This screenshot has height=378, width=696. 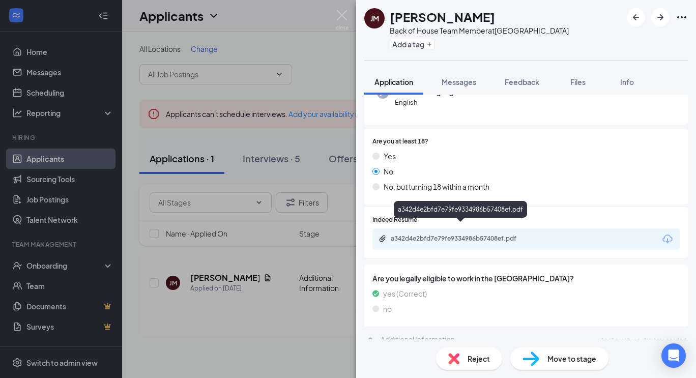 What do you see at coordinates (401, 142) in the screenshot?
I see `span: Are you at least 18?` at bounding box center [401, 142].